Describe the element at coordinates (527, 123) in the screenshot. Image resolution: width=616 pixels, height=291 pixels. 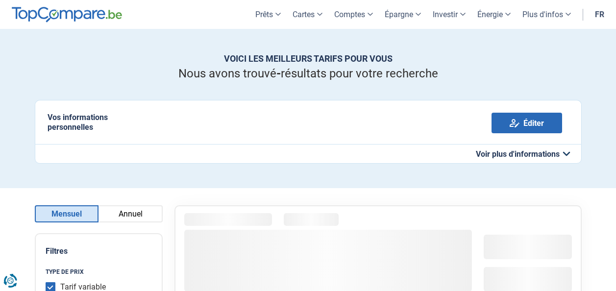
I see `a: Éditer` at that location.